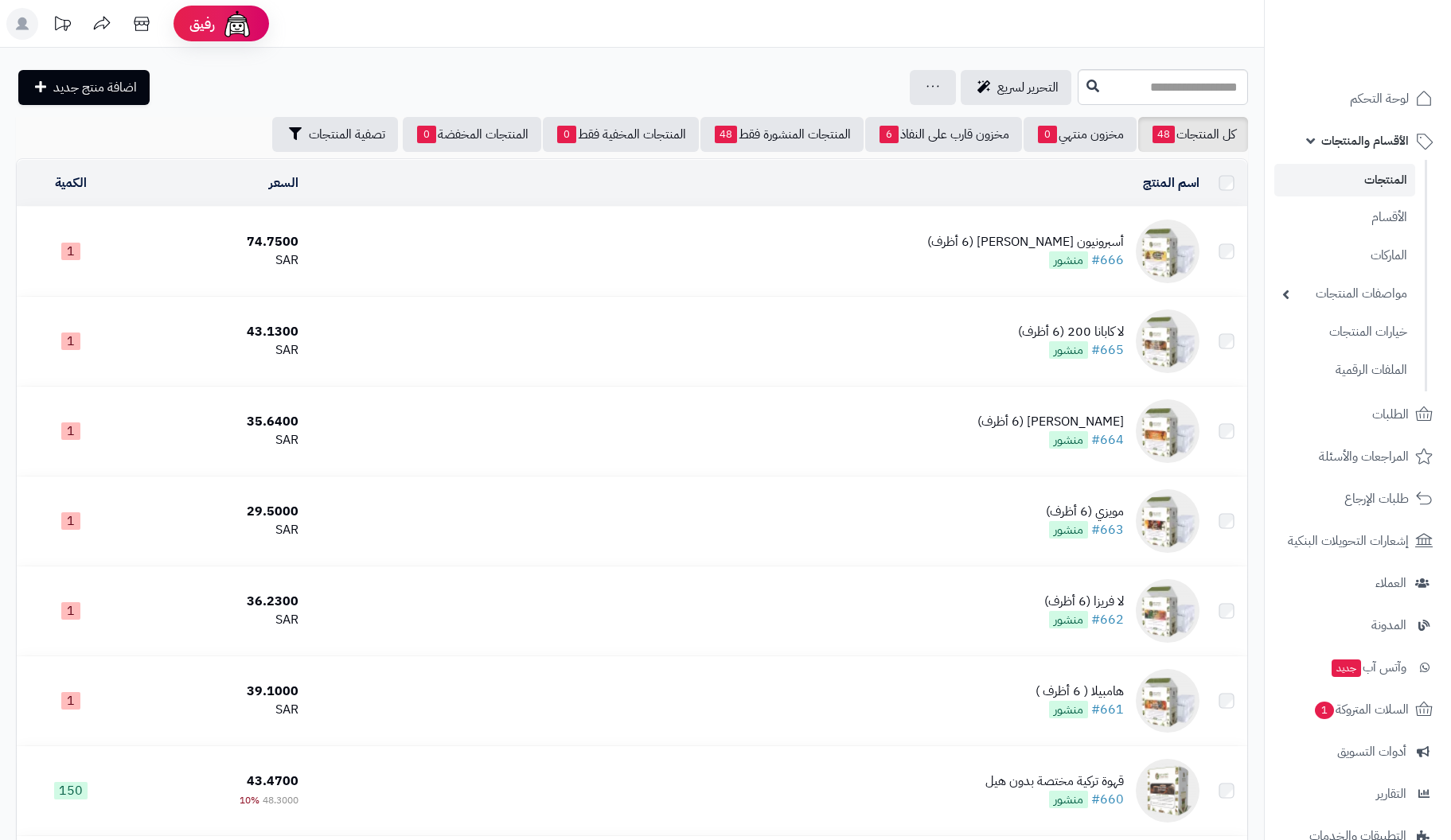 Image resolution: width=1451 pixels, height=840 pixels. What do you see at coordinates (472, 134) in the screenshot?
I see `a: المنتجات المخفضة0` at bounding box center [472, 134].